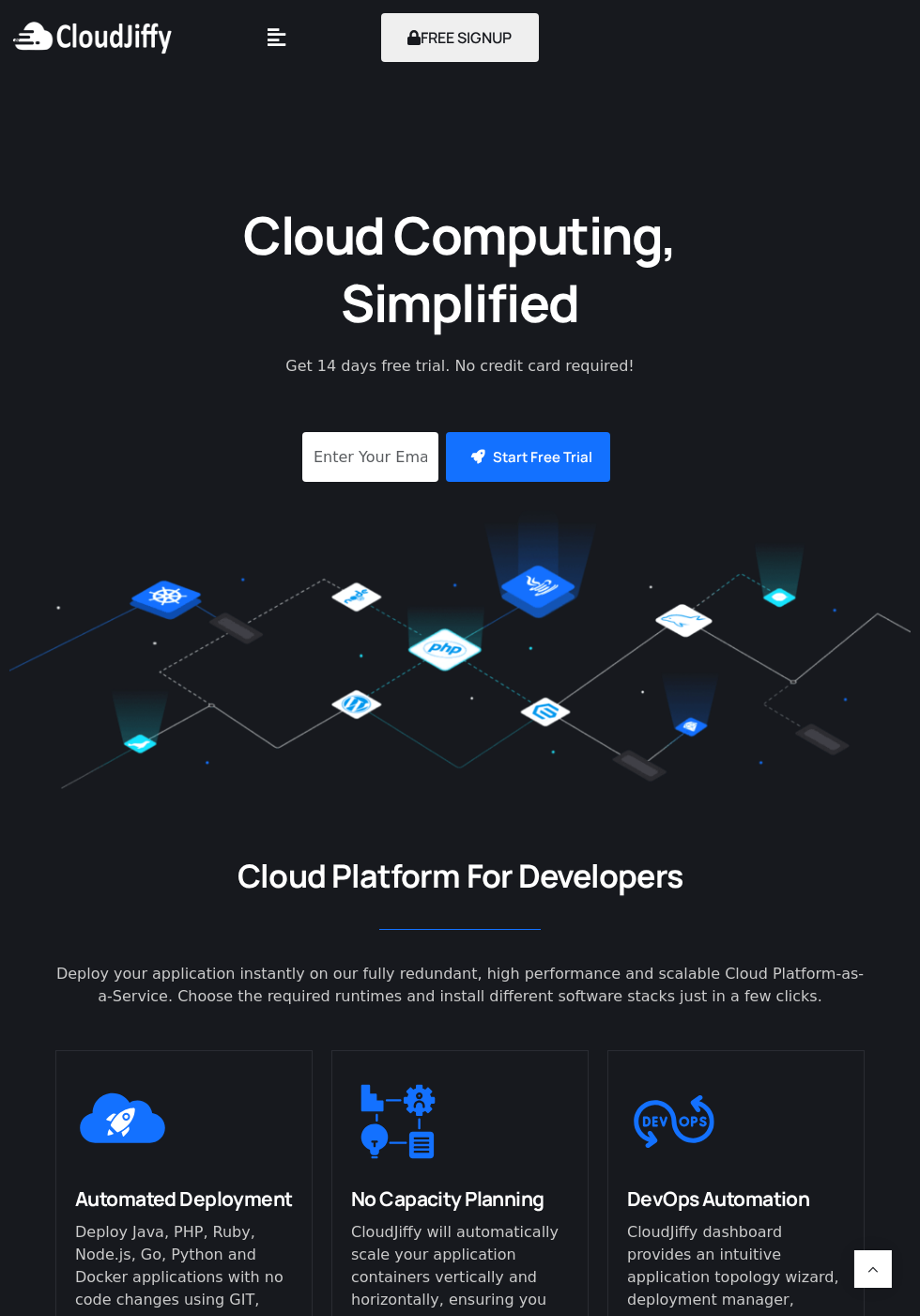 The height and width of the screenshot is (1316, 920). I want to click on div: Deploy your application instantly on our fully redundant, high performance and scalable Cloud Pla..., so click(460, 985).